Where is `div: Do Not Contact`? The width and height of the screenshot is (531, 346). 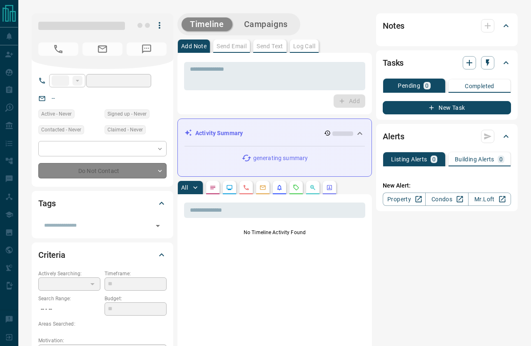 div: Do Not Contact is located at coordinates (102, 171).